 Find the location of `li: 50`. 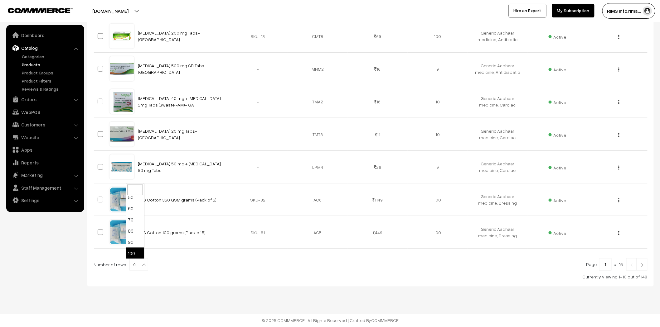

li: 50 is located at coordinates (135, 197).